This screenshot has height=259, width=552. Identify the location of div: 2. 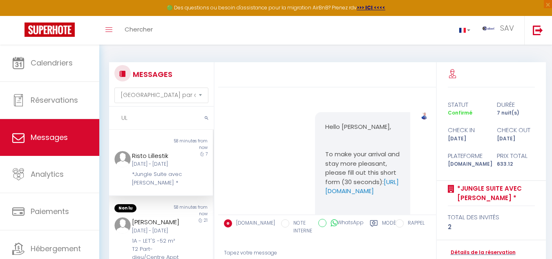
(492, 227).